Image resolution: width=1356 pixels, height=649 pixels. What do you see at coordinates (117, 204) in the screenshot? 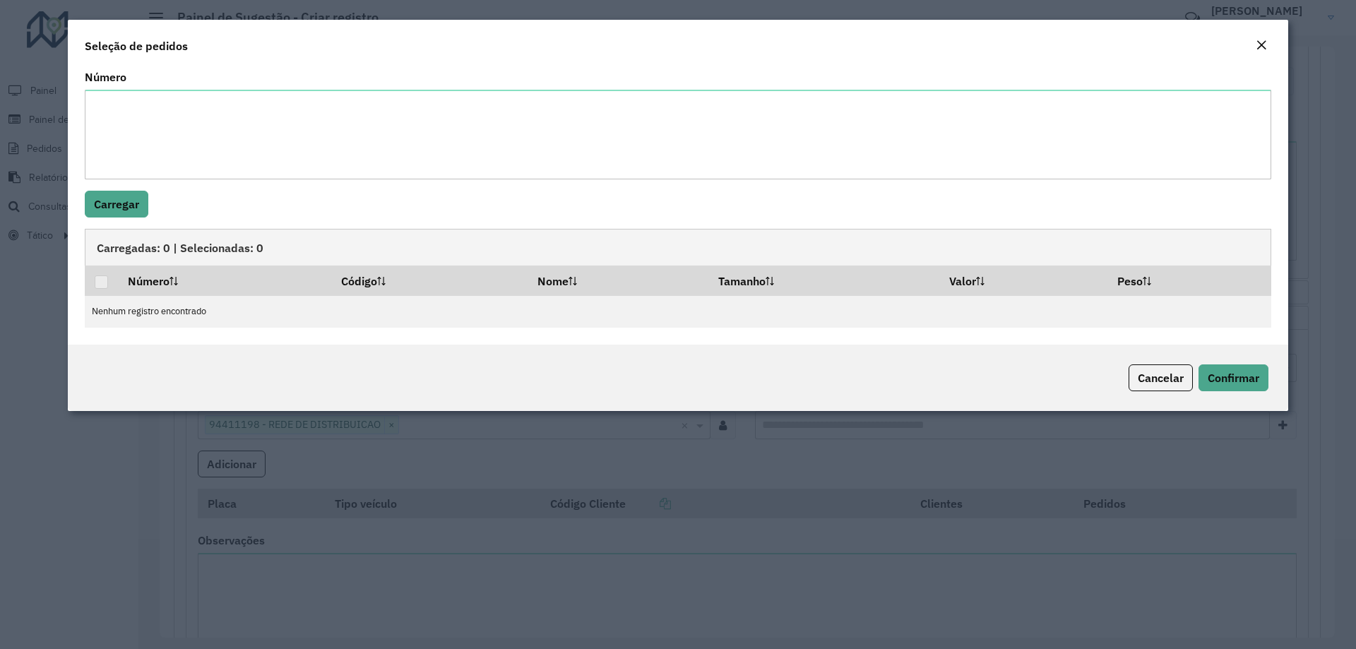
I see `button: Carregar` at bounding box center [117, 204].